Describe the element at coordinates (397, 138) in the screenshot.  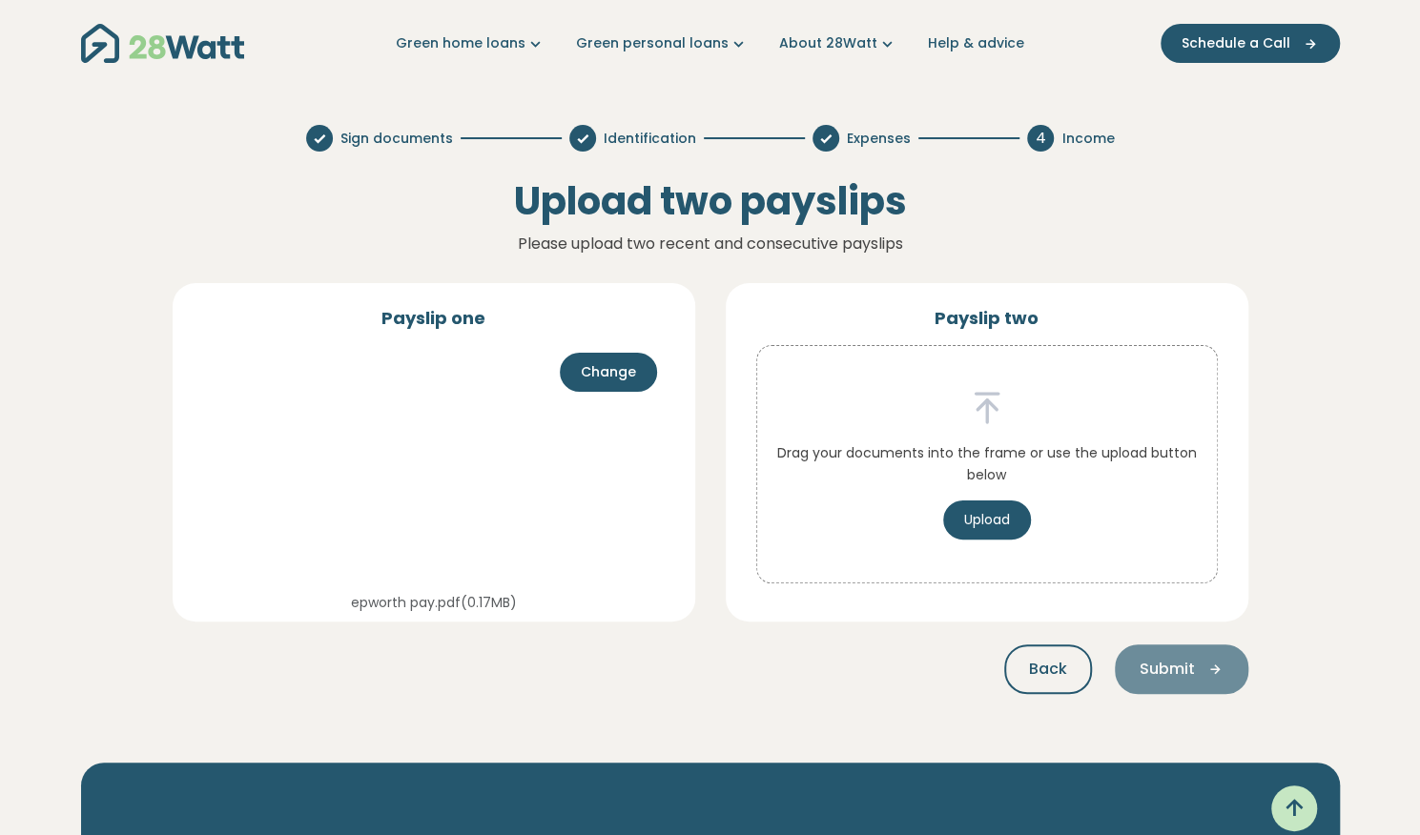
I see `span: Sign documents` at that location.